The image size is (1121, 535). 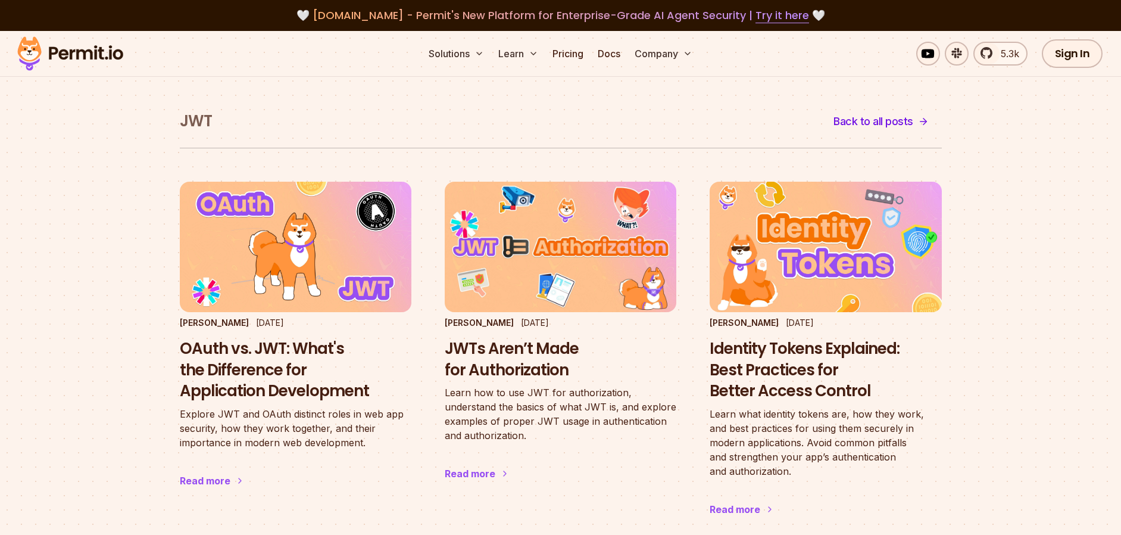 What do you see at coordinates (70, 54) in the screenshot?
I see `img: Permit logo` at bounding box center [70, 54].